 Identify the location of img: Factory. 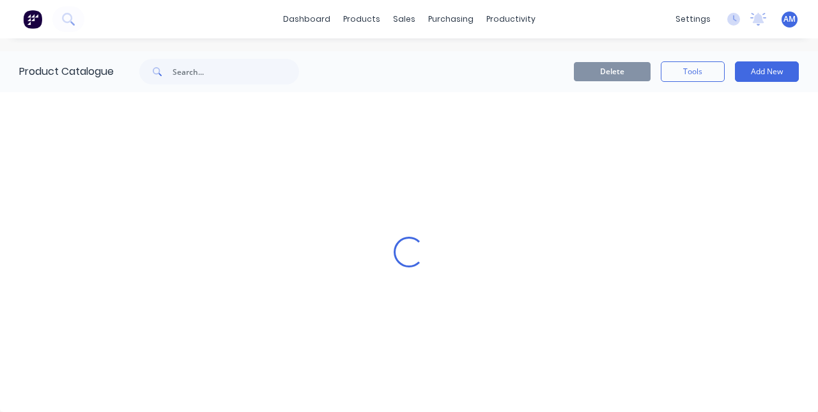
(33, 19).